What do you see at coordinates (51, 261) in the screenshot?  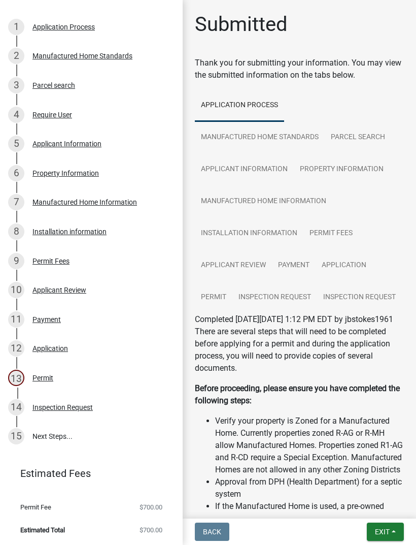 I see `div: Permit Fees` at bounding box center [51, 261].